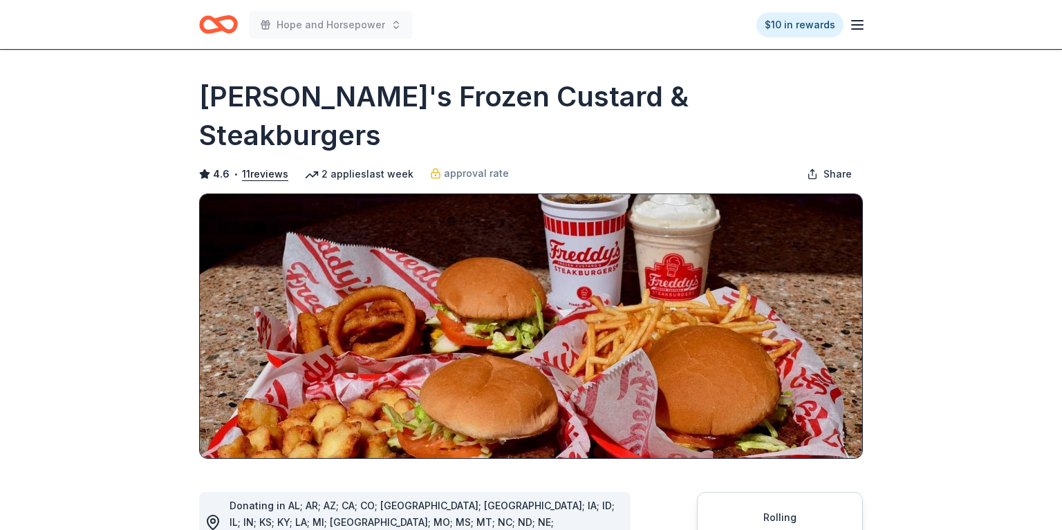 Image resolution: width=1062 pixels, height=530 pixels. Describe the element at coordinates (331, 25) in the screenshot. I see `span: Hope and Horsepower` at that location.